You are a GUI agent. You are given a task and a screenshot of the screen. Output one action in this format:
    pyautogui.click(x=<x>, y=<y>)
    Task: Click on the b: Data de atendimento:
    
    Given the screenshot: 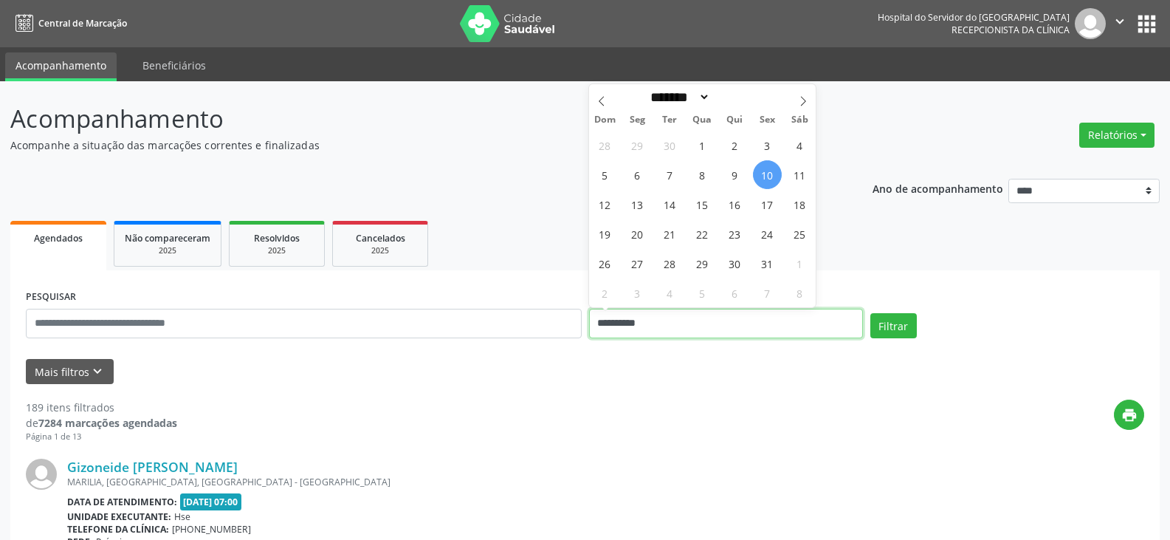 What is the action you would take?
    pyautogui.click(x=122, y=501)
    